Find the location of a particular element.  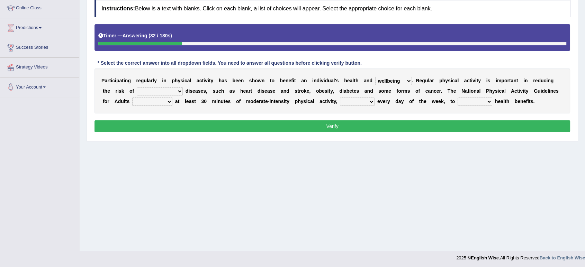

b: Instructions: is located at coordinates (118, 8).